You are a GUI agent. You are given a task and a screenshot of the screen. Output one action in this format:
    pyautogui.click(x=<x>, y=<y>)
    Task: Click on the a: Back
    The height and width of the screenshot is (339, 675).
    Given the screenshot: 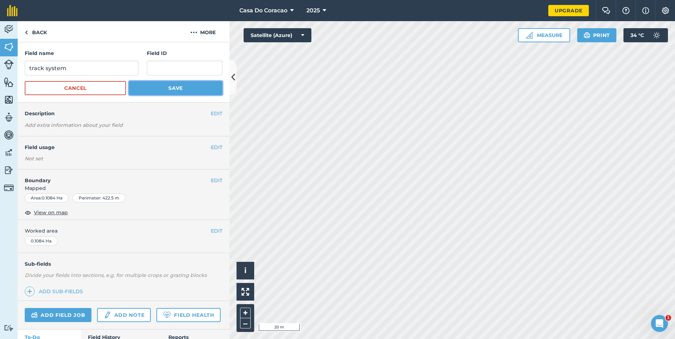 What is the action you would take?
    pyautogui.click(x=36, y=31)
    